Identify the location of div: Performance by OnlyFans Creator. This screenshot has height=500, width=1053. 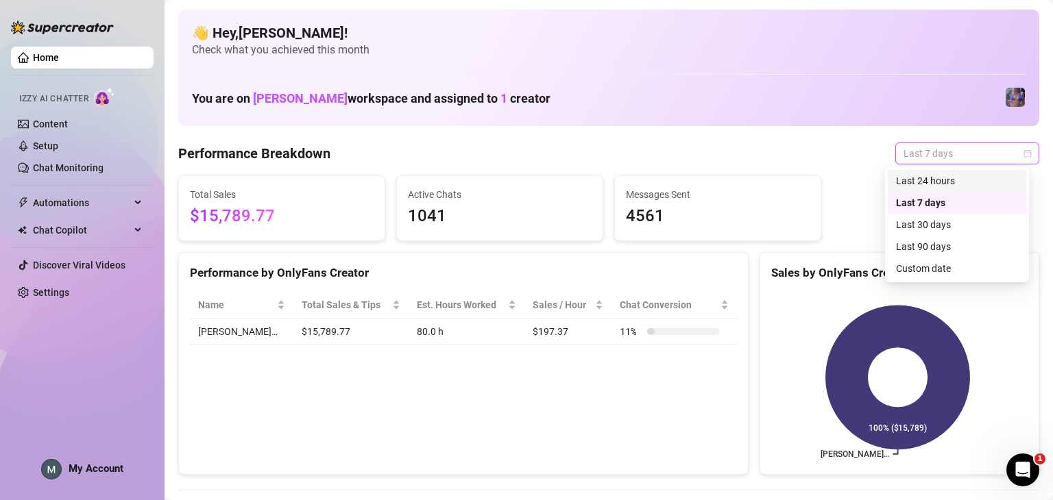
(463, 273).